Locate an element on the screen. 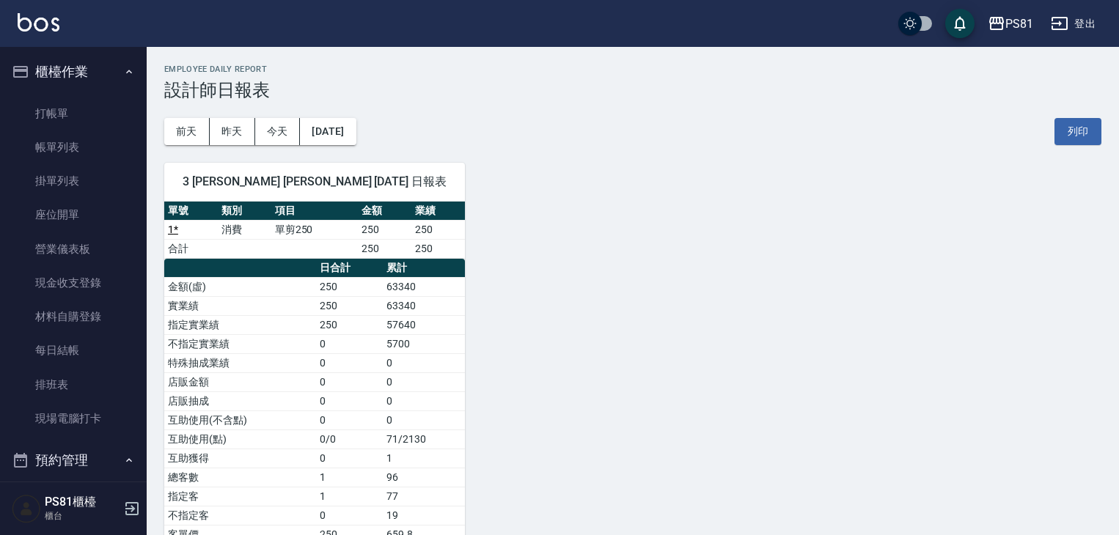  th: 項目 is located at coordinates (315, 211).